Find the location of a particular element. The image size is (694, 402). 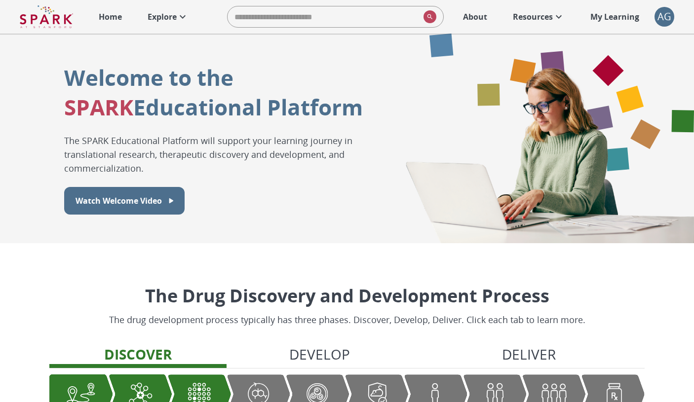

button: account of current user is located at coordinates (664, 17).